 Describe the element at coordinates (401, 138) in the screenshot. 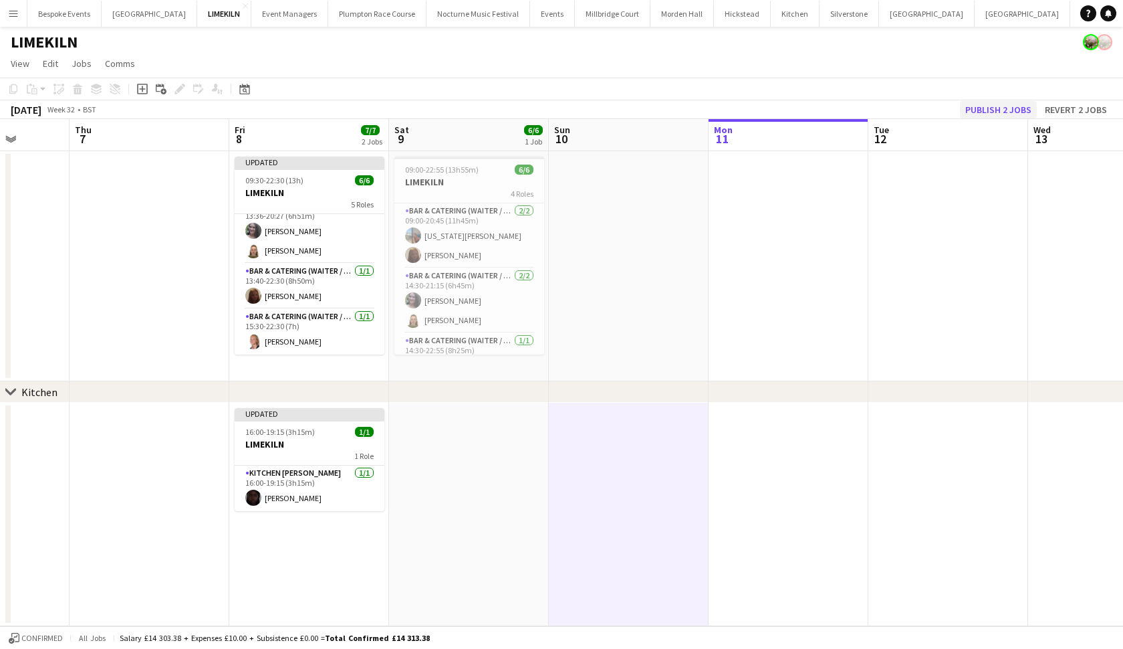

I see `span: 9` at that location.